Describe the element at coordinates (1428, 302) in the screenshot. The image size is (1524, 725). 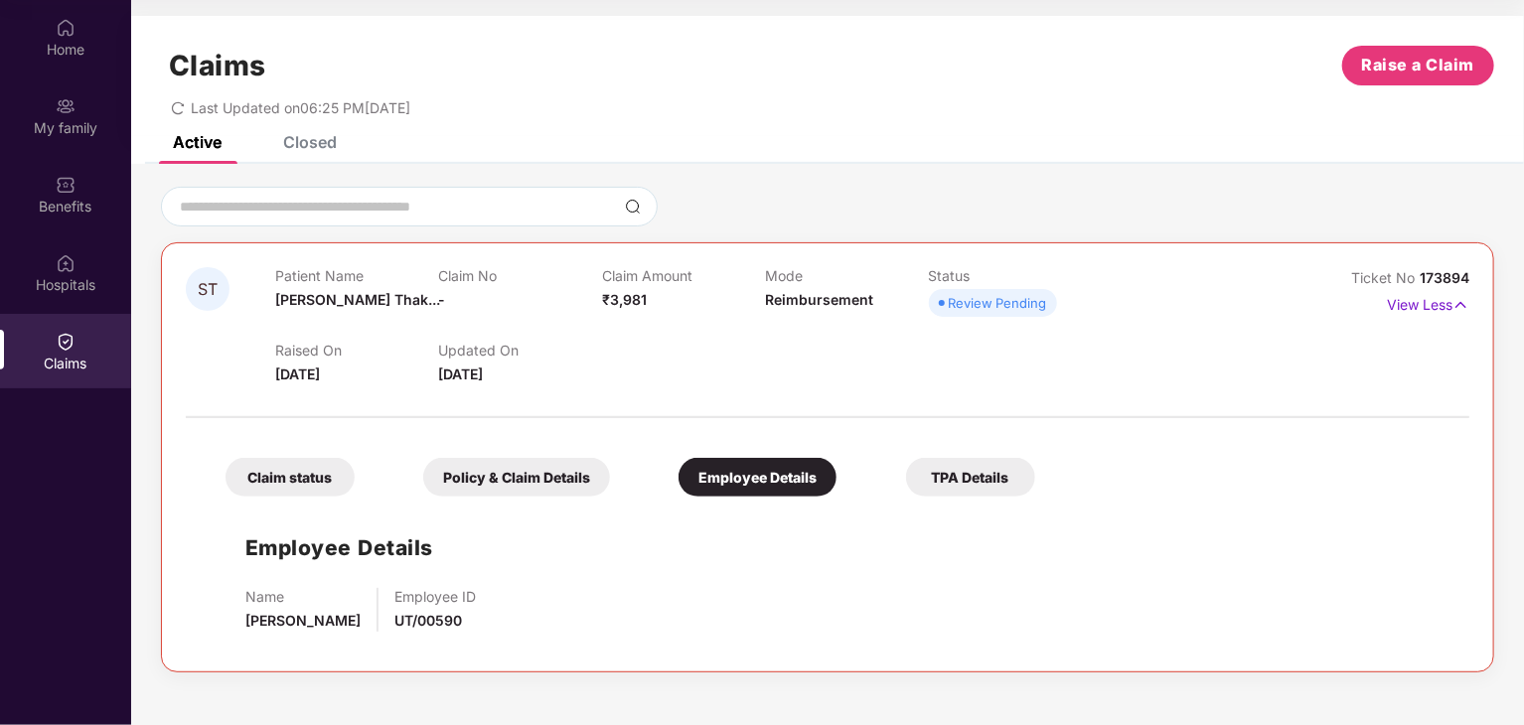
I see `p: View Less` at that location.